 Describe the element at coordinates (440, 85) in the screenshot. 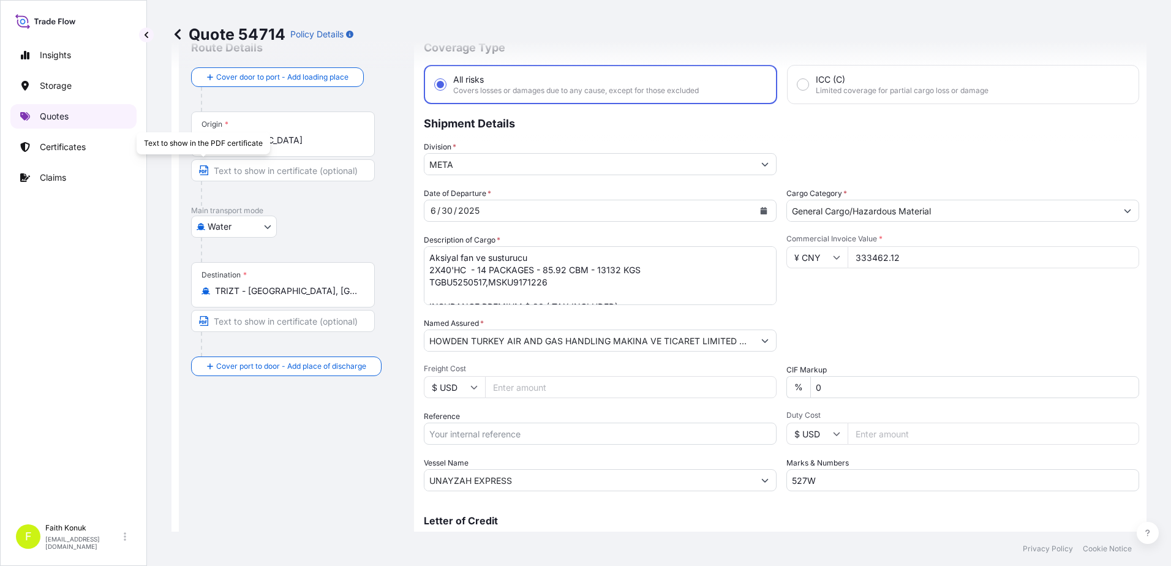

I see `input: All risksCovers losses or damages due to any cause, except for those excluded` at that location.